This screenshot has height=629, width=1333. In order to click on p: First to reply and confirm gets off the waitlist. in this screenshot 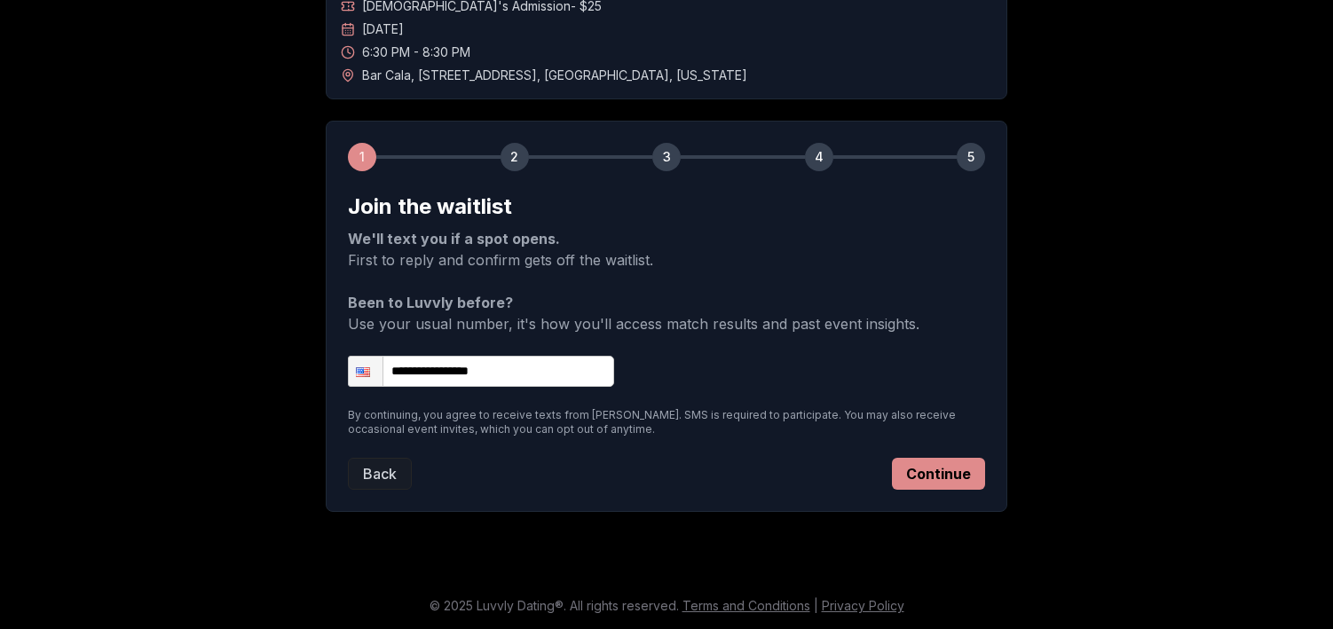, I will do `click(667, 249)`.